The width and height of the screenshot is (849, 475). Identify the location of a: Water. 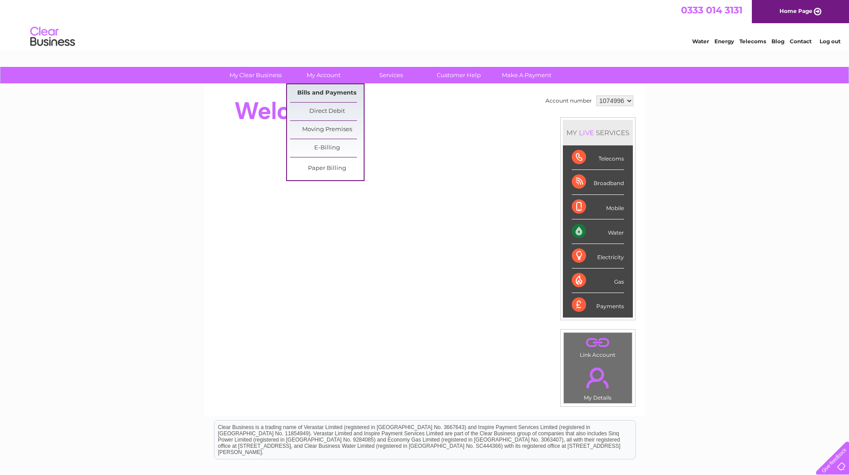
(701, 41).